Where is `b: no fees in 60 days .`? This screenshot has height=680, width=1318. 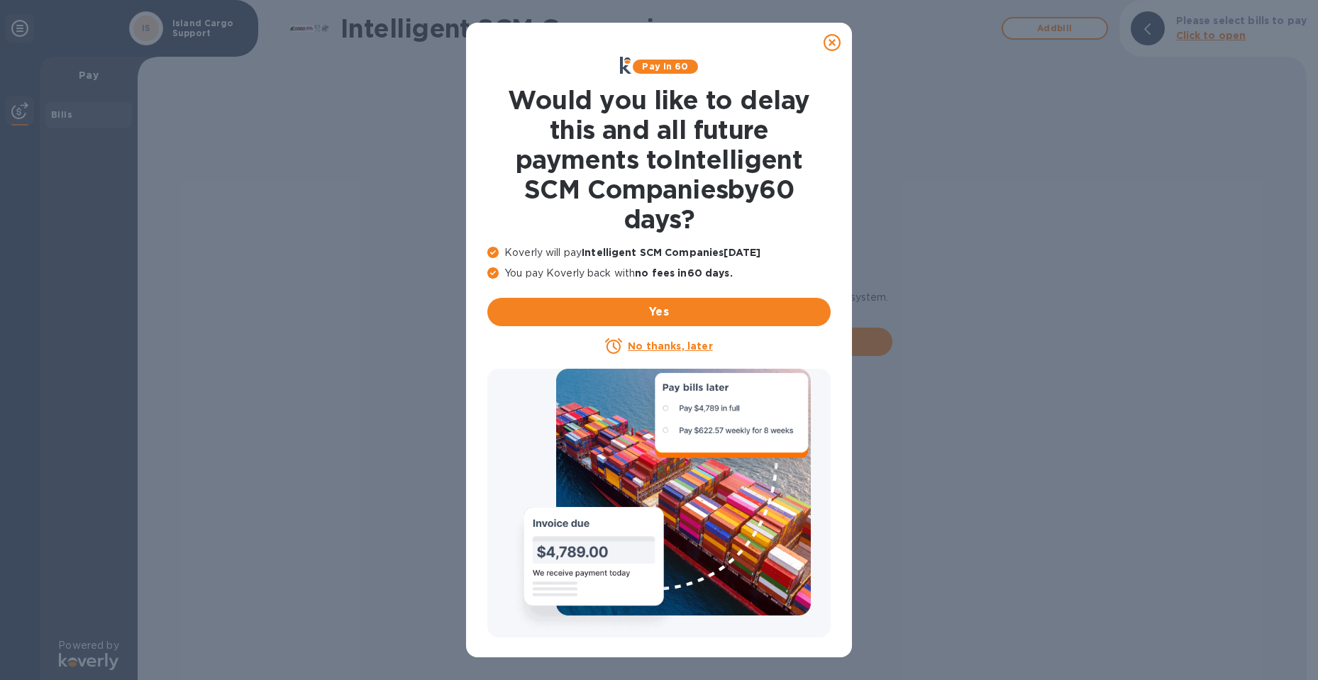
b: no fees in 60 days . is located at coordinates (683, 273).